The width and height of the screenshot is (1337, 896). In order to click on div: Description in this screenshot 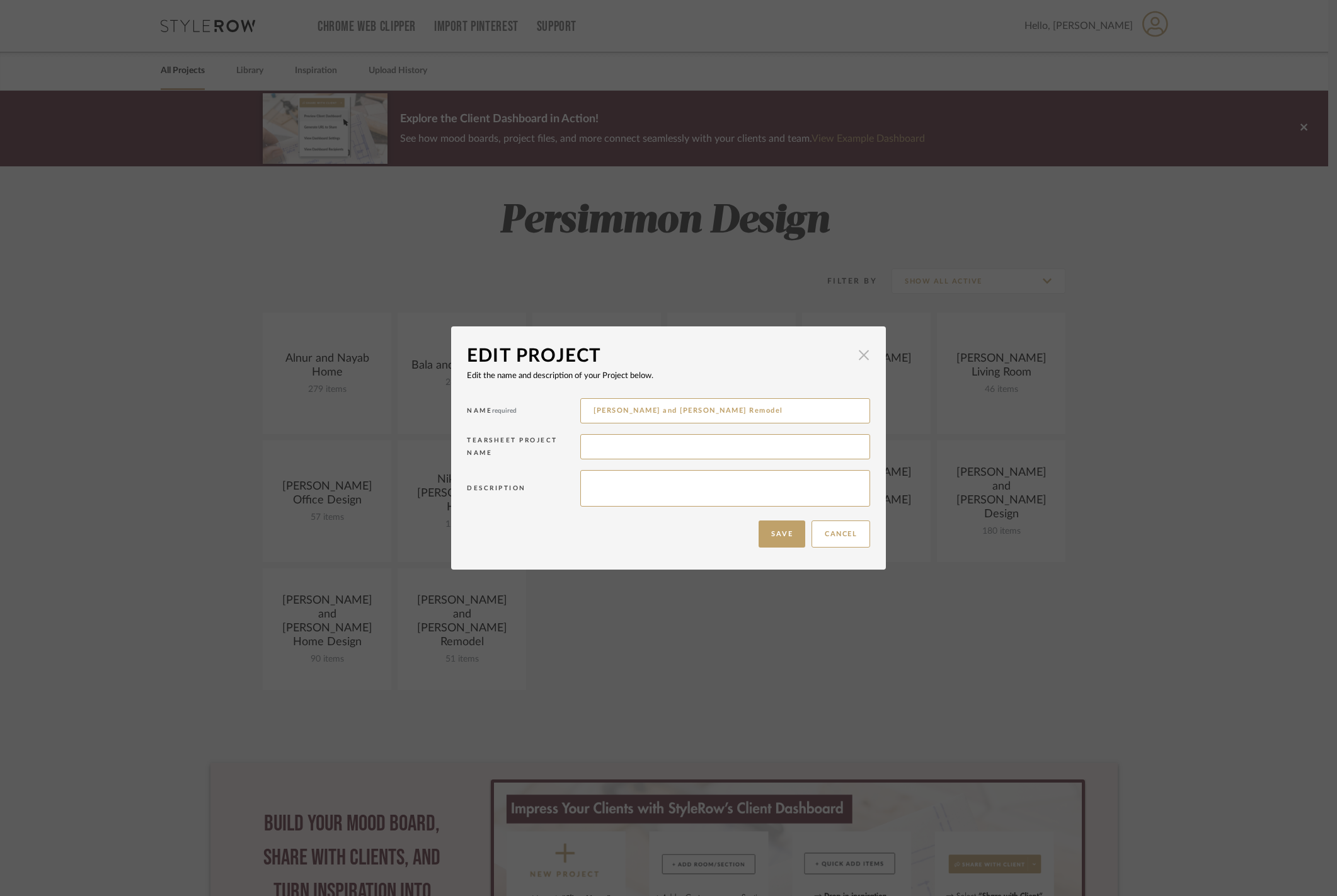, I will do `click(524, 490)`.